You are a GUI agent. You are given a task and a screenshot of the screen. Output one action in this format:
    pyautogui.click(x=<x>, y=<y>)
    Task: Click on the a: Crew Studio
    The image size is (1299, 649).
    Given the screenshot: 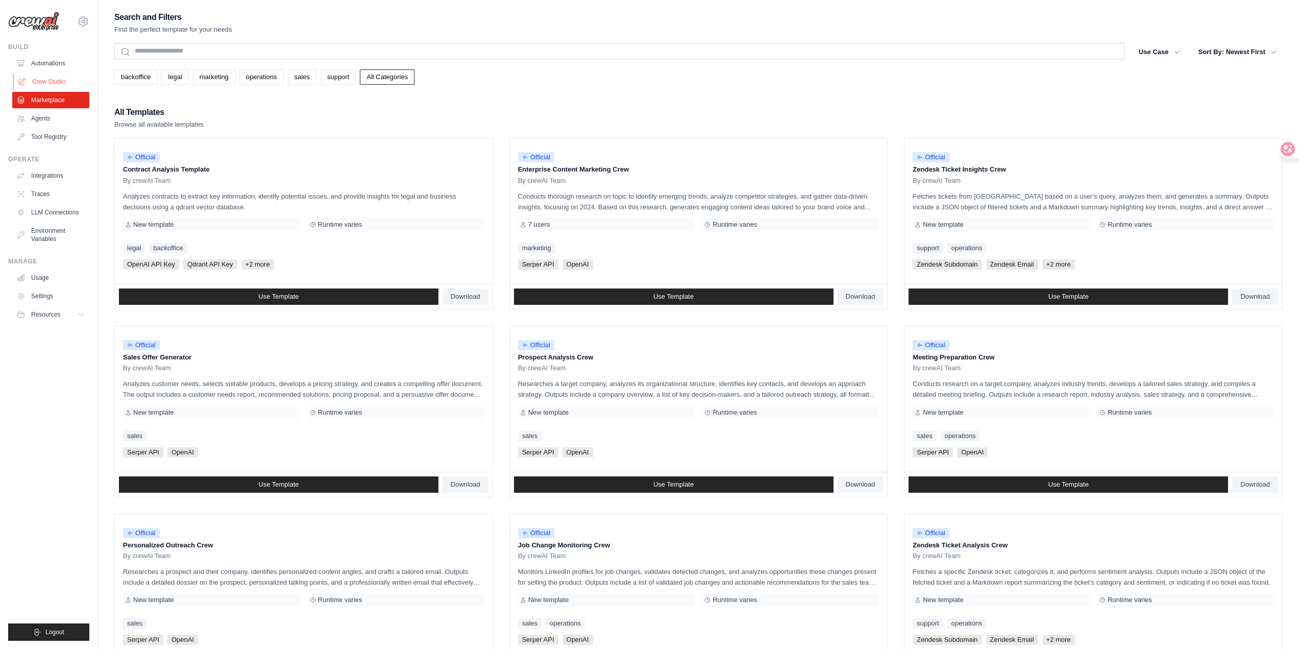 What is the action you would take?
    pyautogui.click(x=52, y=82)
    